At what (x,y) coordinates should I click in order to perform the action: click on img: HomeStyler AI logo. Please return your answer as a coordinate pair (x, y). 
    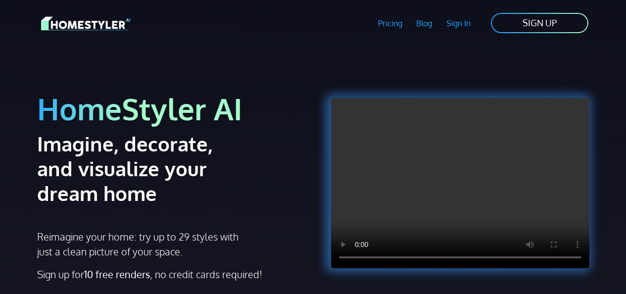
    Looking at the image, I should click on (86, 23).